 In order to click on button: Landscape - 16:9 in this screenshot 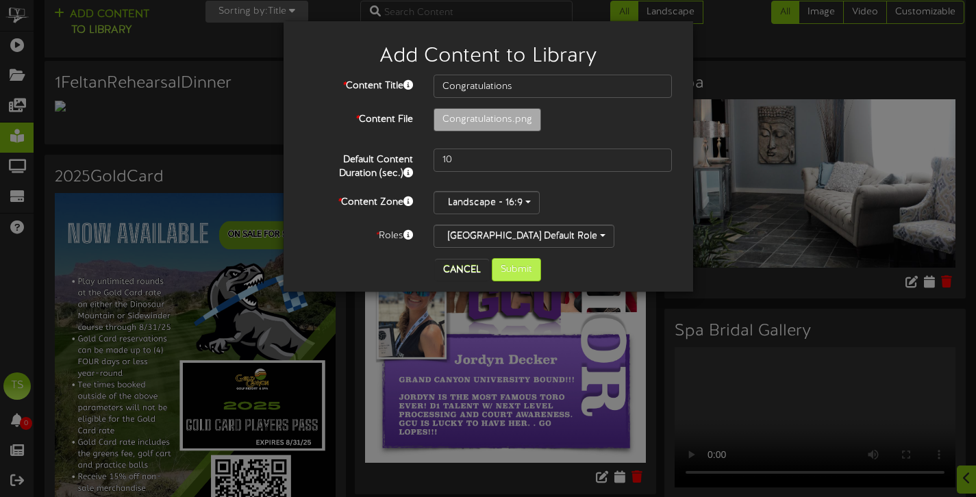, I will do `click(487, 203)`.